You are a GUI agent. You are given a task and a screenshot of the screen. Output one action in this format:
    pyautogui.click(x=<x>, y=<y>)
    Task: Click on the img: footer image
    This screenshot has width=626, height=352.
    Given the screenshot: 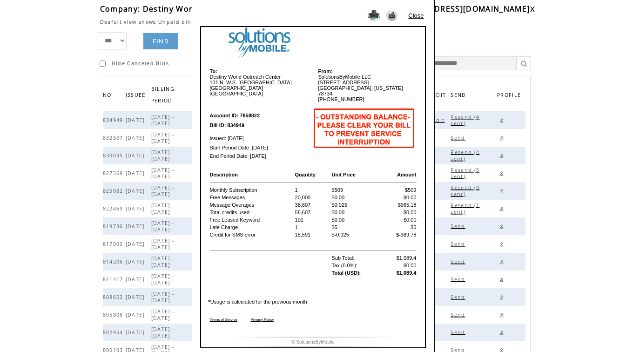 What is the action you would take?
    pyautogui.click(x=313, y=337)
    